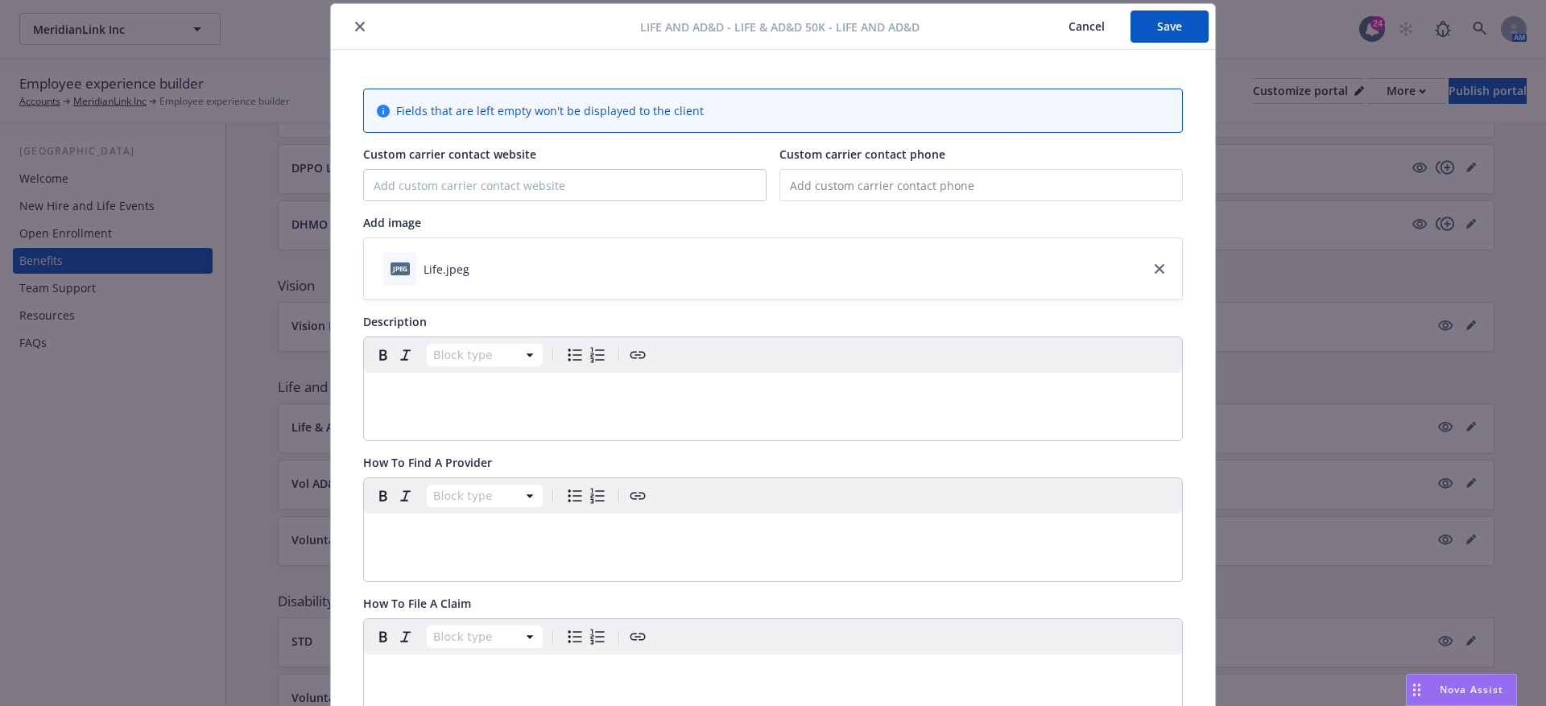 Image resolution: width=1546 pixels, height=706 pixels. What do you see at coordinates (981, 185) in the screenshot?
I see `input: Add custom carrier contact phone` at bounding box center [981, 185].